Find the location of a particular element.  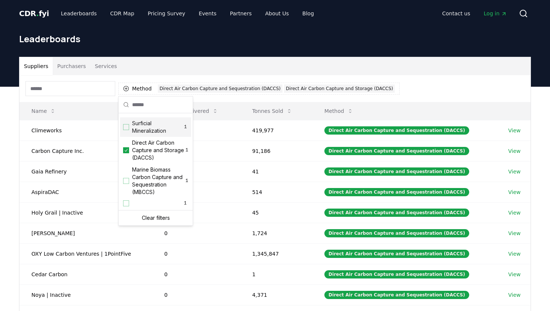

td: Climeworks is located at coordinates (86, 130).